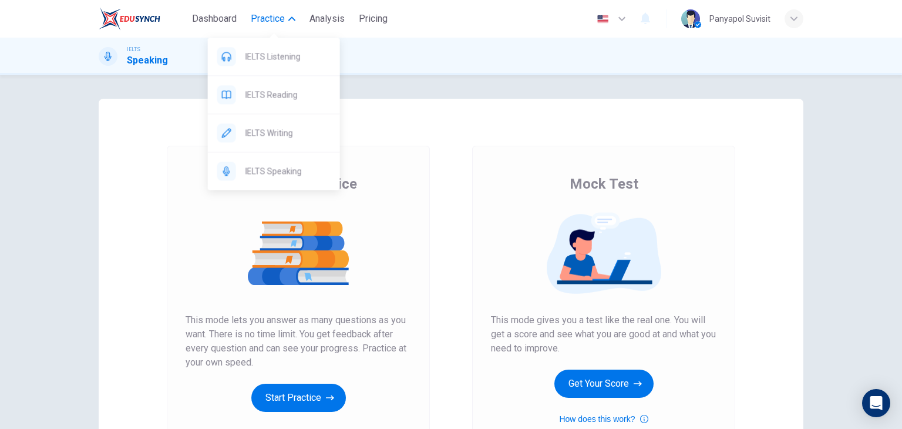  What do you see at coordinates (604, 384) in the screenshot?
I see `button: Get Your Score` at bounding box center [604, 384].